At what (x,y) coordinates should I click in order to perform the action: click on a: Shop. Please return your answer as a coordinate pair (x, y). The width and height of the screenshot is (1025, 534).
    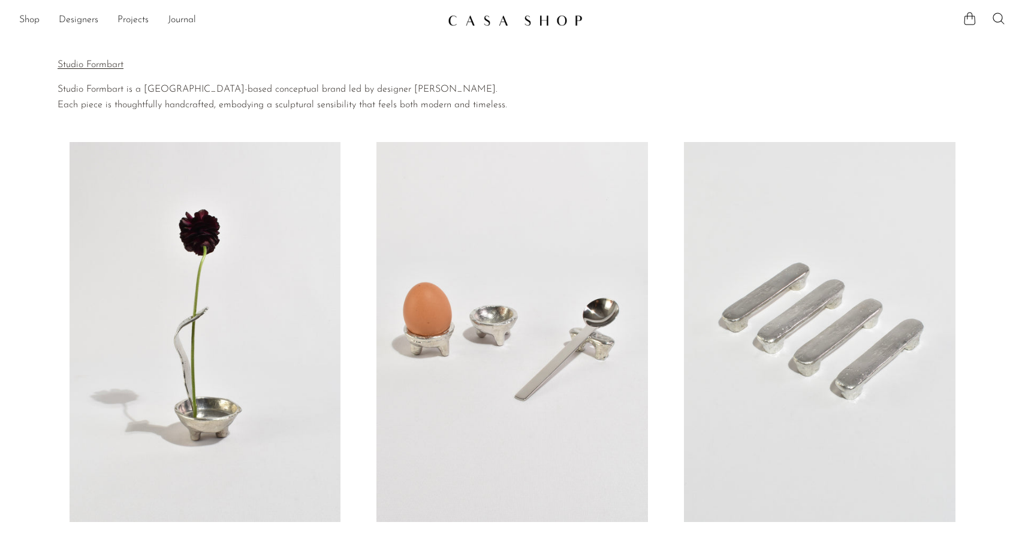
    Looking at the image, I should click on (29, 20).